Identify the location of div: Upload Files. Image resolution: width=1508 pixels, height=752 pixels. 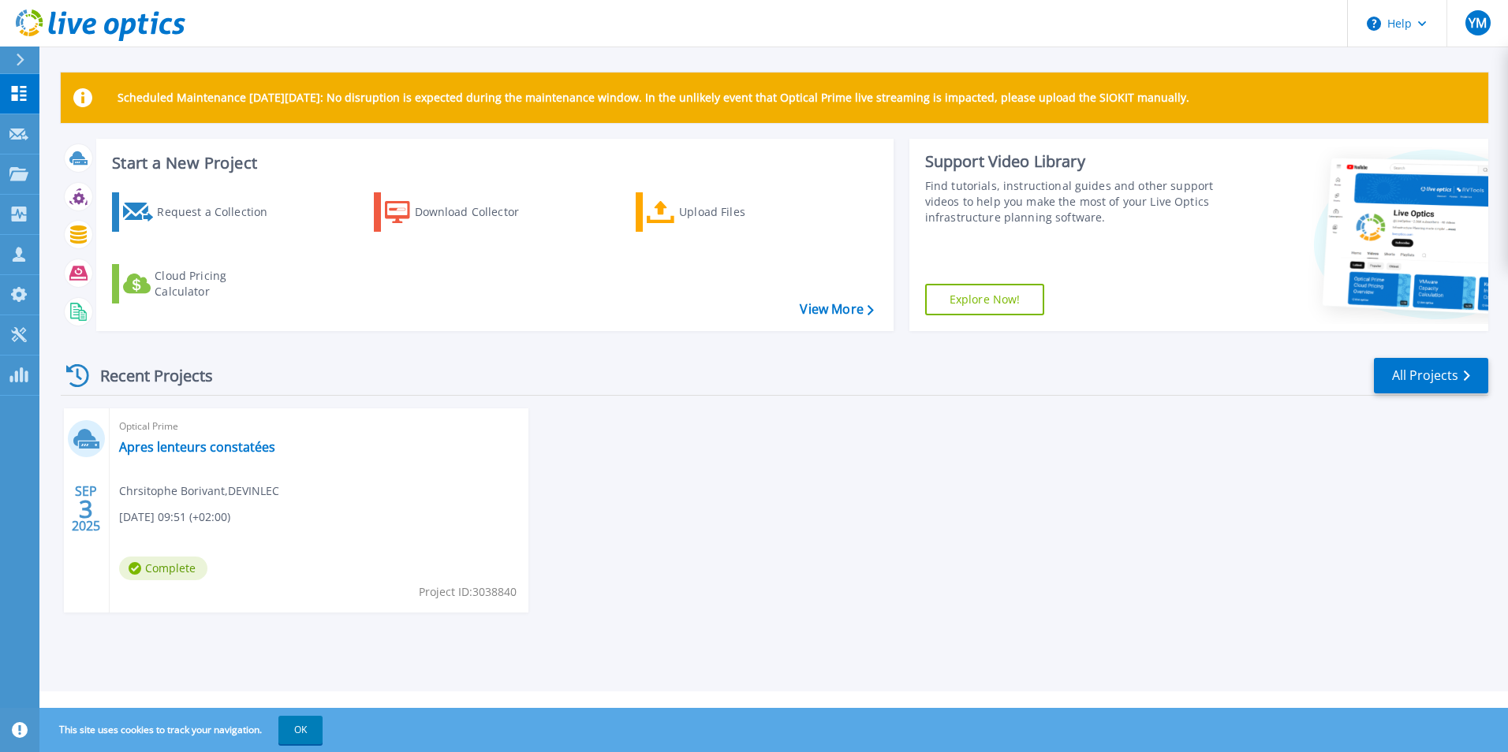
(742, 212).